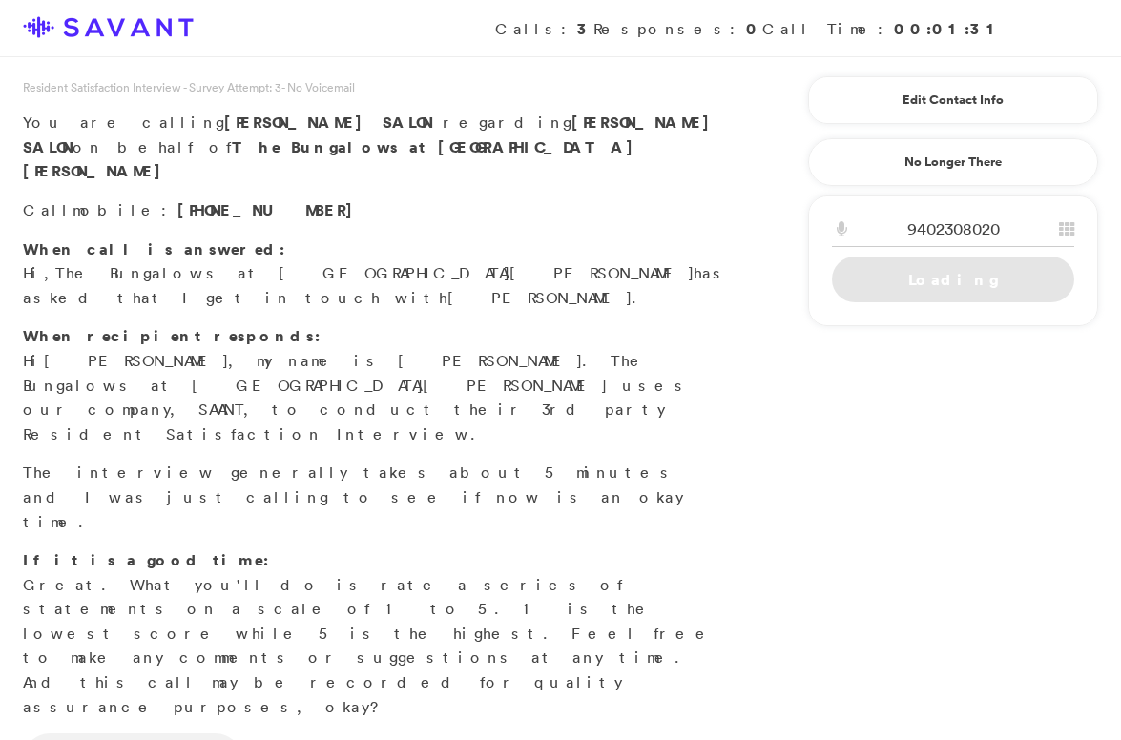 This screenshot has height=740, width=1121. What do you see at coordinates (379, 634) in the screenshot?
I see `p: Great. What you'll do is rate a series of statements on a scale of 1 to 5. 1 is the lowest score ...` at bounding box center [379, 634].